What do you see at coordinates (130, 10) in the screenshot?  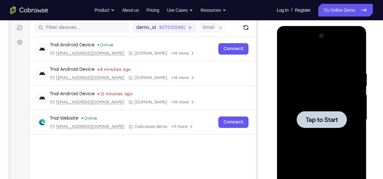 I see `a: About us` at bounding box center [130, 10].